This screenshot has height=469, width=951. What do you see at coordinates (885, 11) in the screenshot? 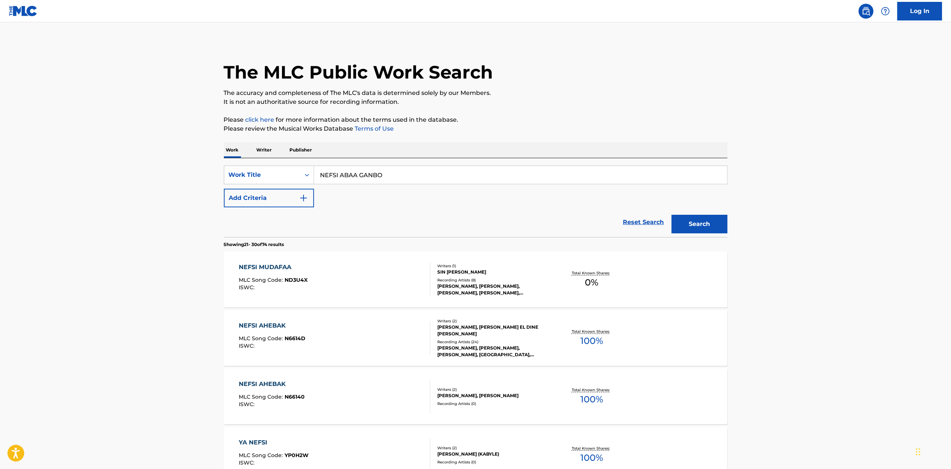
I see `div: Help` at bounding box center [885, 11].